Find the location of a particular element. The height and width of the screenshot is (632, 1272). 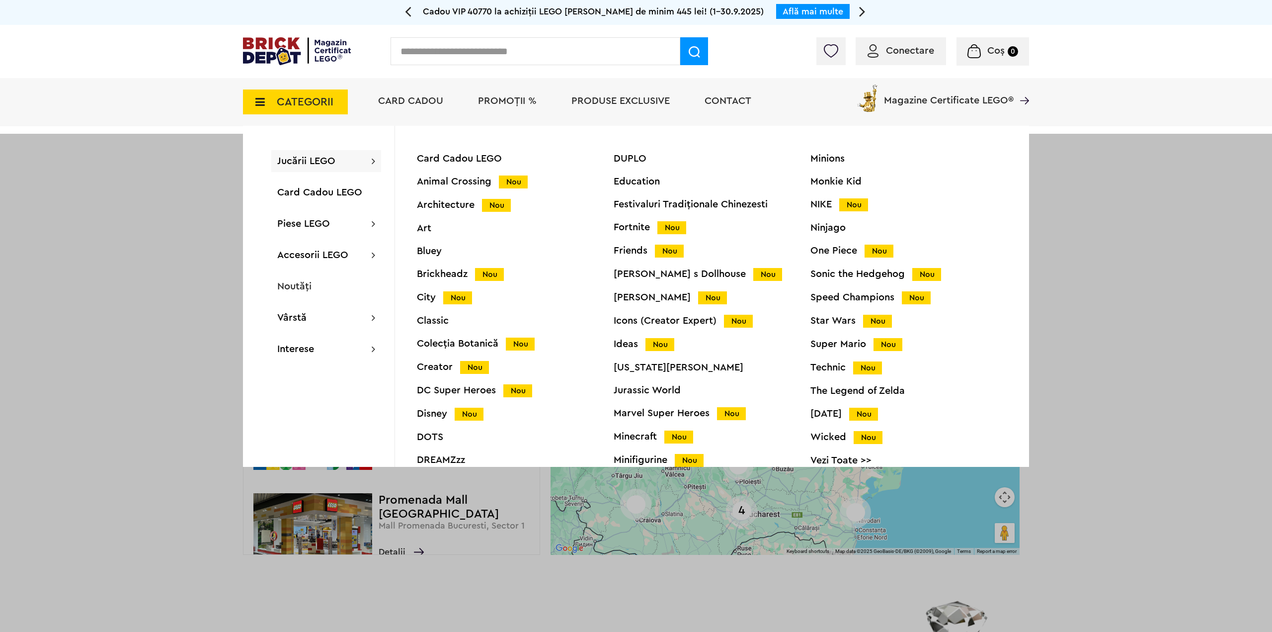

a: Contact is located at coordinates (728, 101).